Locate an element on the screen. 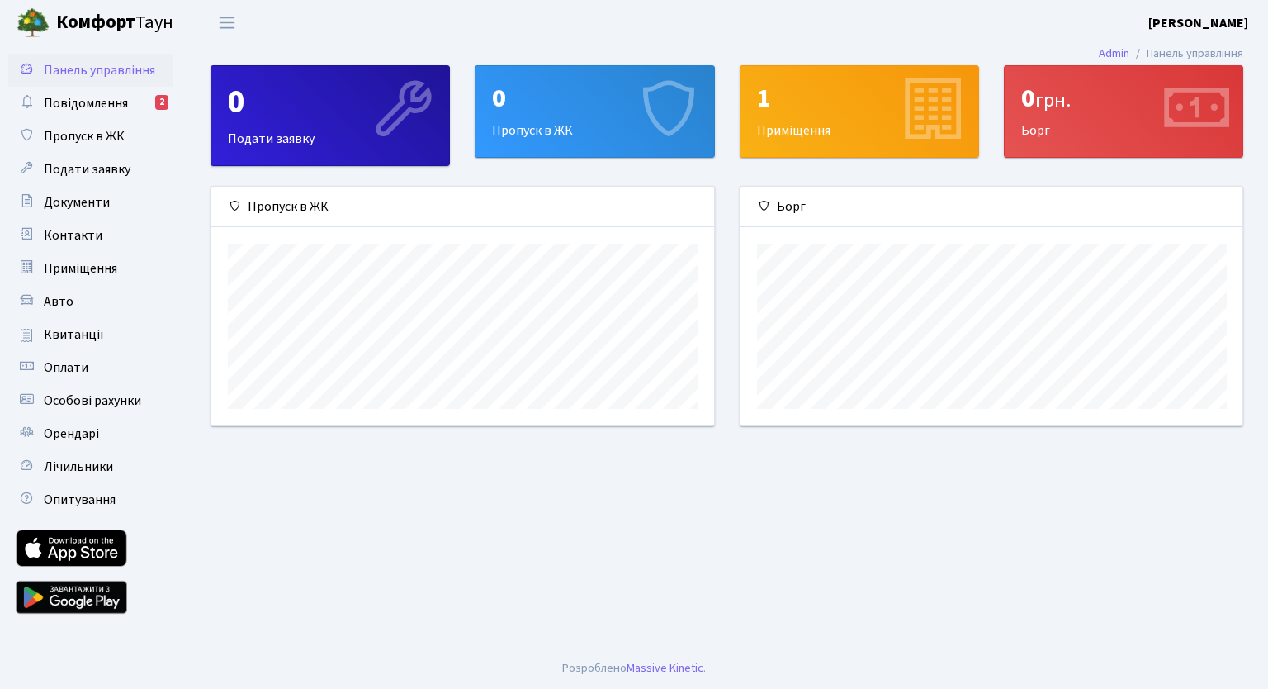  li: Панель управління is located at coordinates (1187, 54).